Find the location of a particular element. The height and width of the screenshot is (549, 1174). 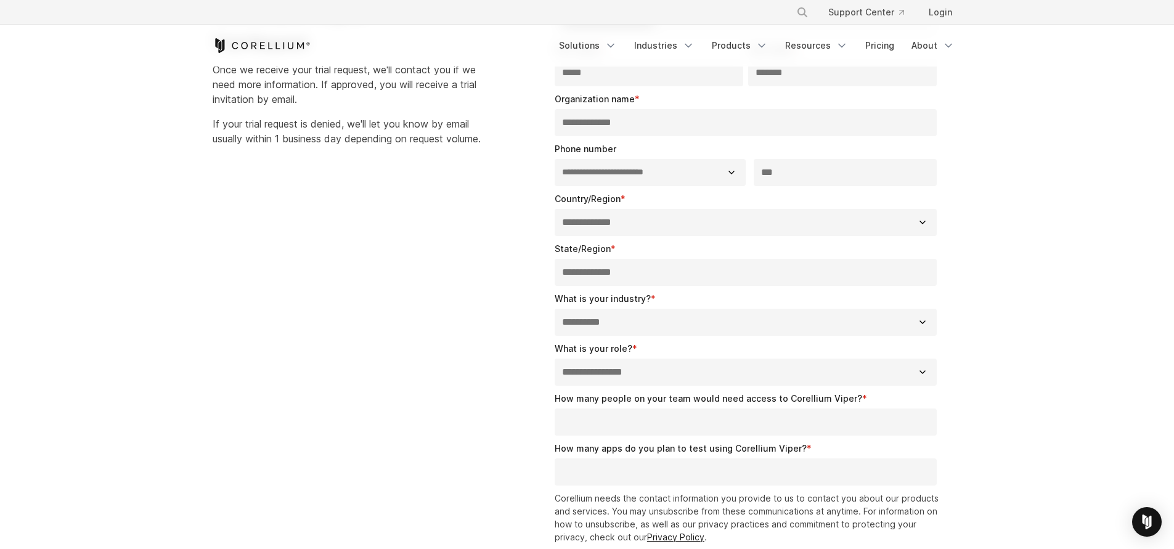

a: Products is located at coordinates (739, 46).